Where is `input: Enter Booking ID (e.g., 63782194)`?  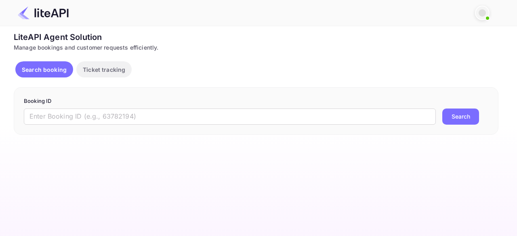
input: Enter Booking ID (e.g., 63782194) is located at coordinates (230, 117).